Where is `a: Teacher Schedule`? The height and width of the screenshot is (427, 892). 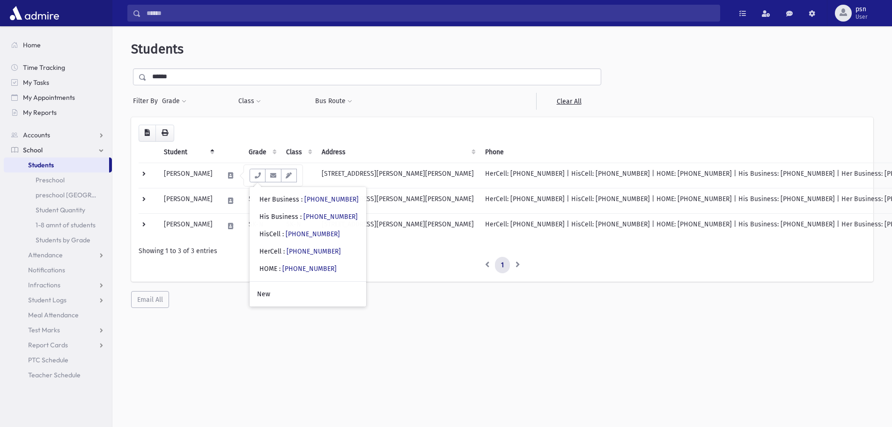 a: Teacher Schedule is located at coordinates (58, 375).